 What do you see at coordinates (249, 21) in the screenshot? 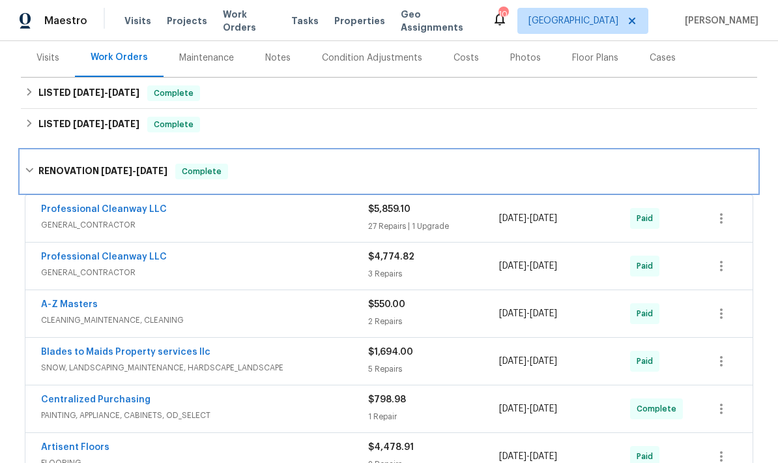
I see `span: Work Orders` at bounding box center [249, 21].